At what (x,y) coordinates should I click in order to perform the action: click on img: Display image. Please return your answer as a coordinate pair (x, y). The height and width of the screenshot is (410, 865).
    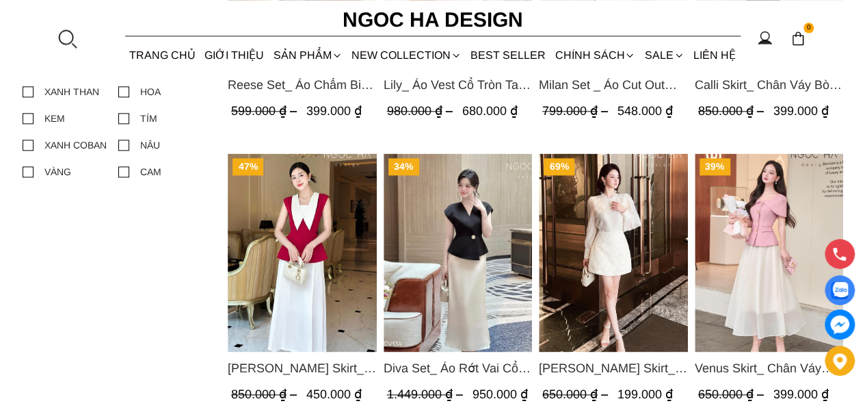
    Looking at the image, I should click on (839, 290).